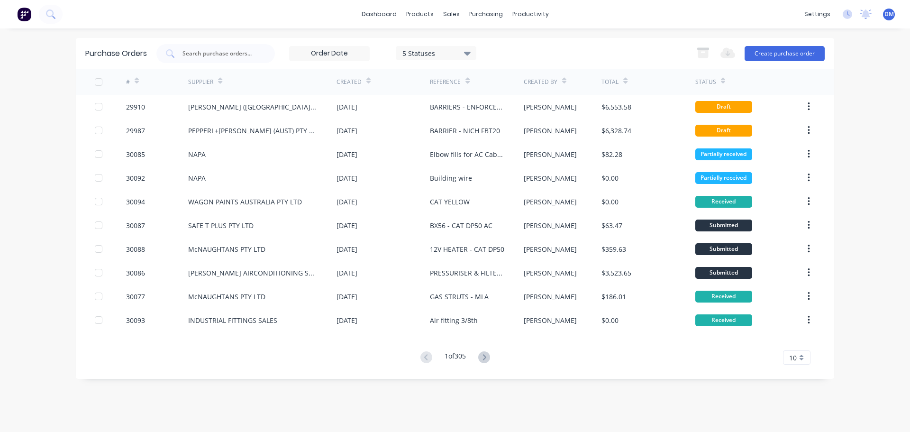  I want to click on div: Elbow fills for AC Cabins, so click(467, 154).